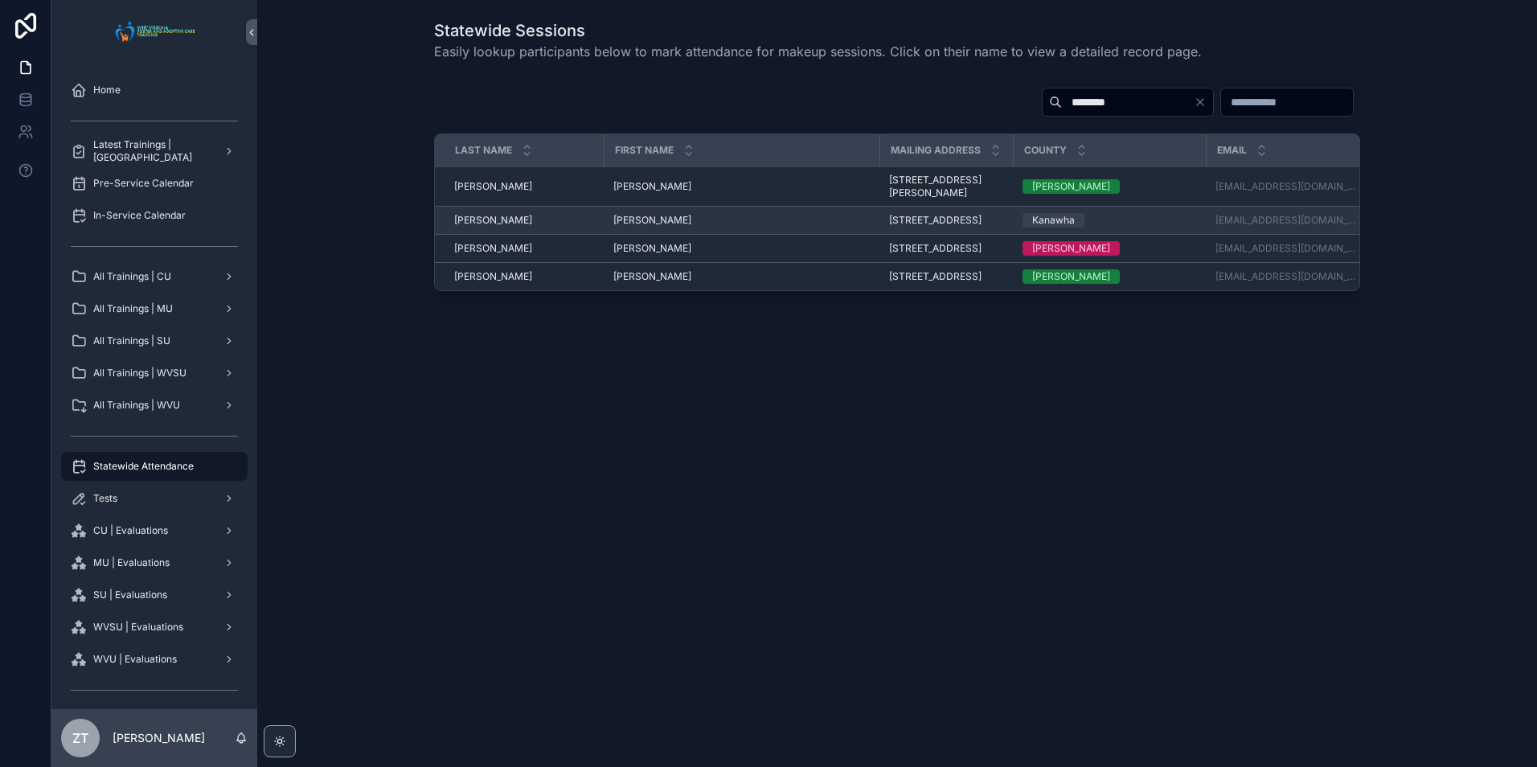  I want to click on span: WVSU | Evaluations, so click(138, 627).